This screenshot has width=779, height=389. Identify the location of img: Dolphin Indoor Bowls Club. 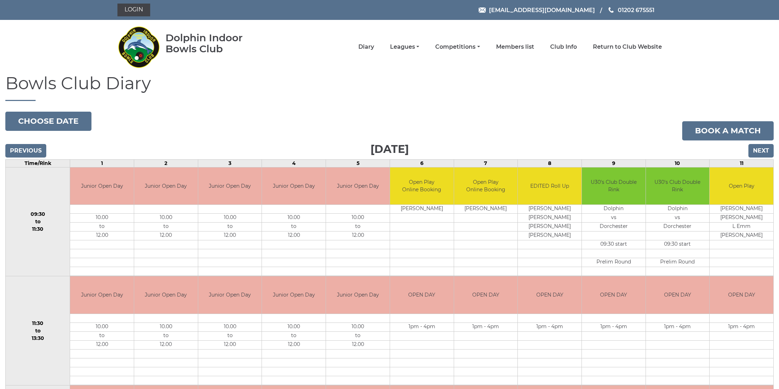
(139, 47).